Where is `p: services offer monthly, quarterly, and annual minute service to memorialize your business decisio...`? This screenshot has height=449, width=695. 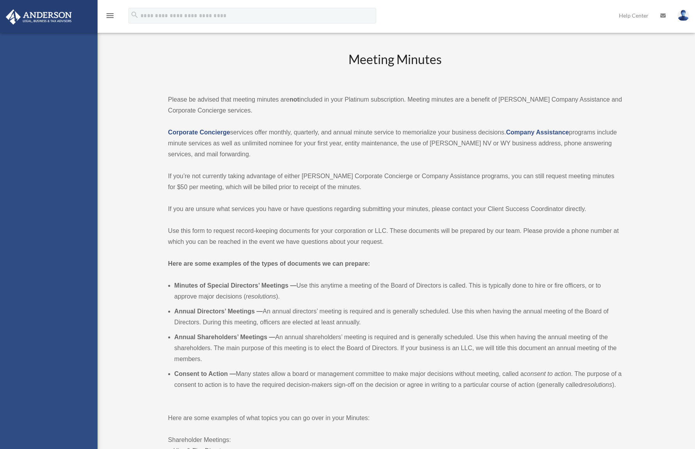 p: services offer monthly, quarterly, and annual minute service to memorialize your business decisio... is located at coordinates (396, 143).